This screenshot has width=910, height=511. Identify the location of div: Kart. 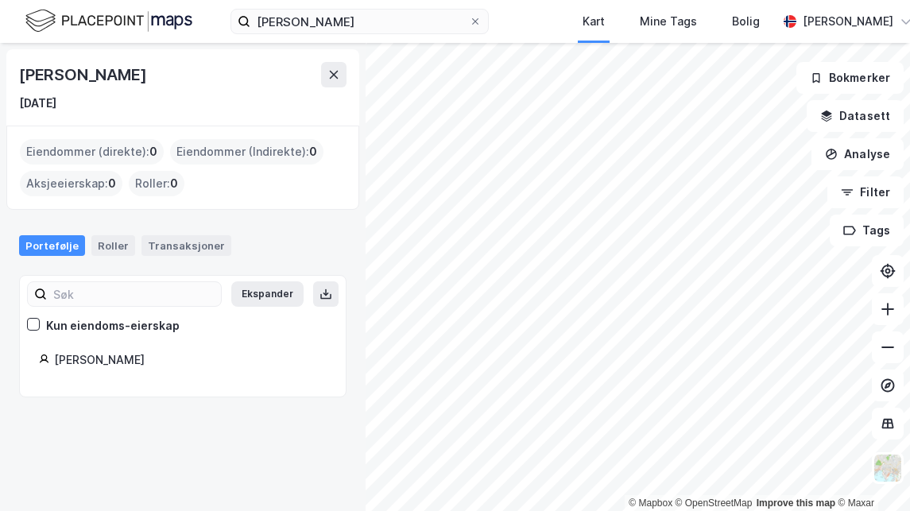
(594, 21).